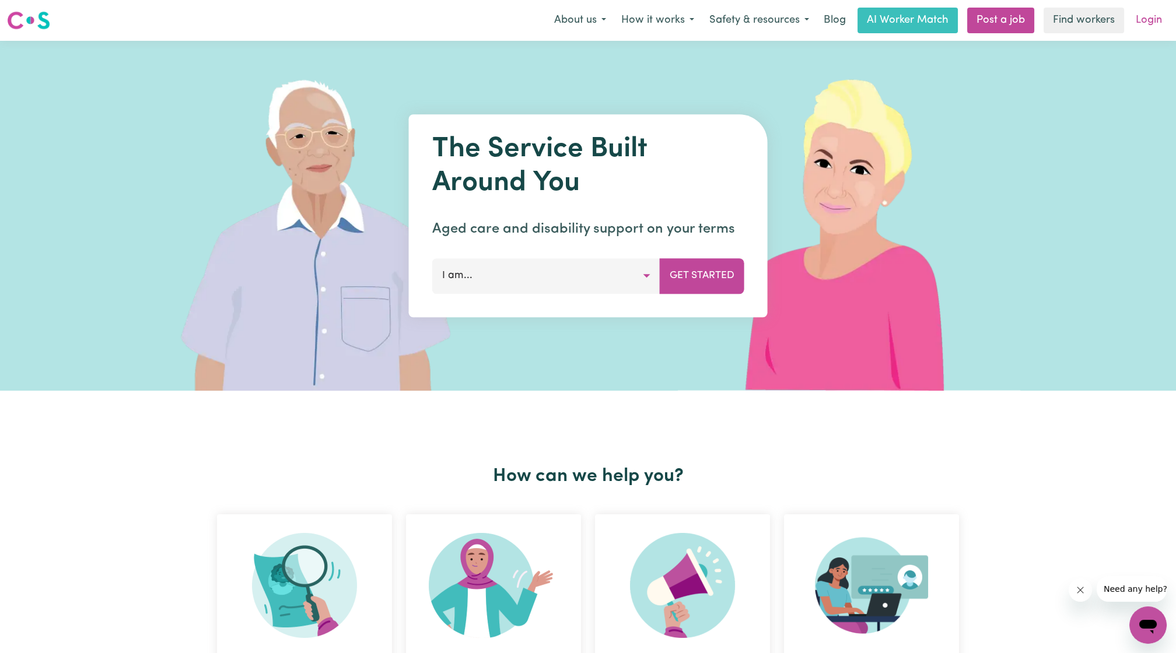 This screenshot has width=1176, height=653. What do you see at coordinates (657, 20) in the screenshot?
I see `button: How it works` at bounding box center [657, 20].